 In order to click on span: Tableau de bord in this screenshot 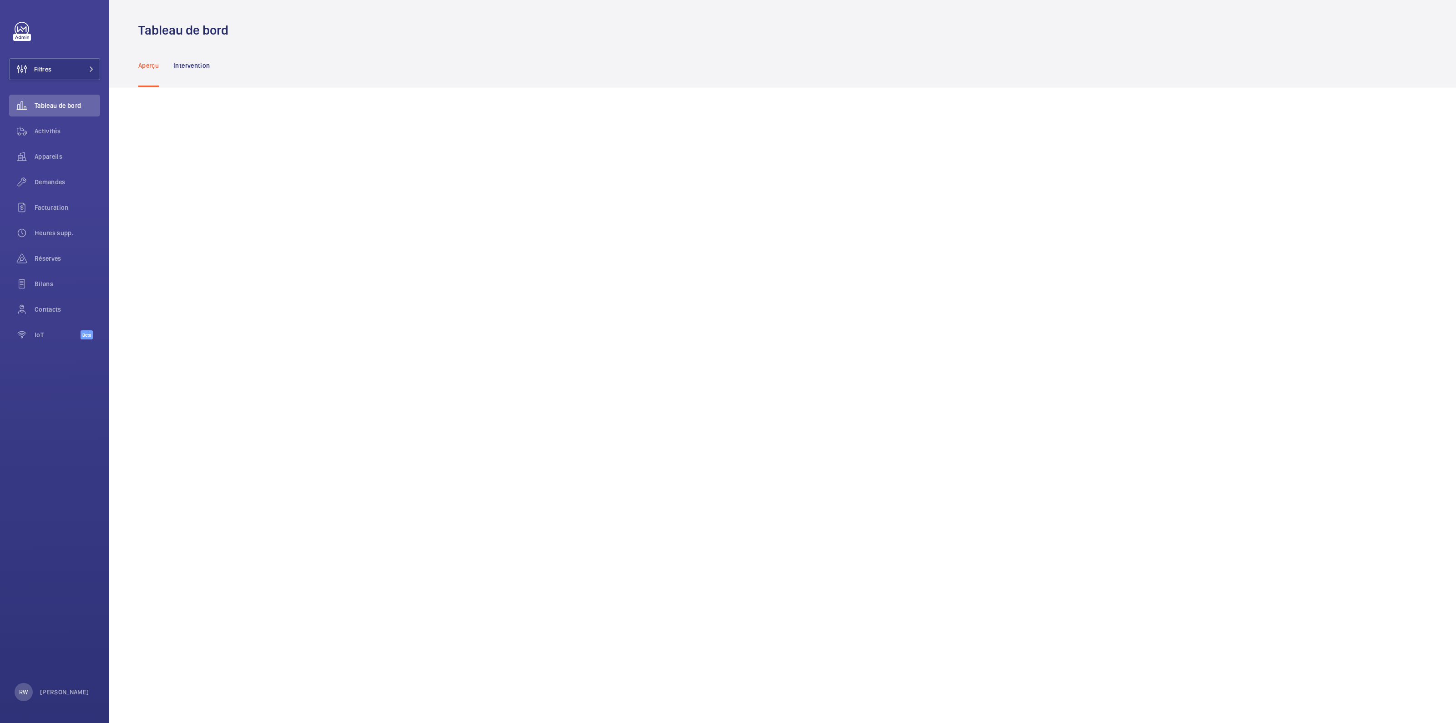, I will do `click(67, 106)`.